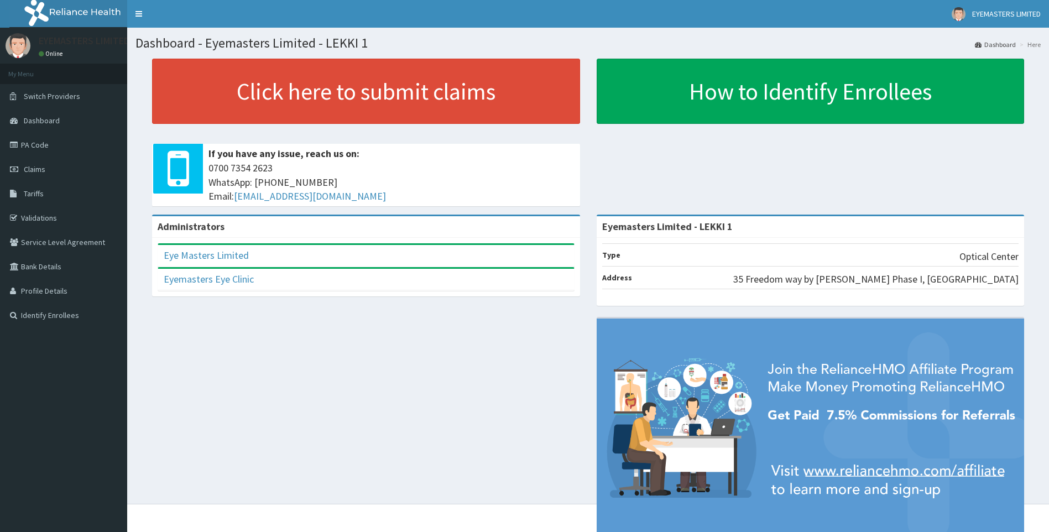 Image resolution: width=1049 pixels, height=532 pixels. Describe the element at coordinates (667, 226) in the screenshot. I see `strong: Eyemasters Limited - LEKKI 1` at that location.